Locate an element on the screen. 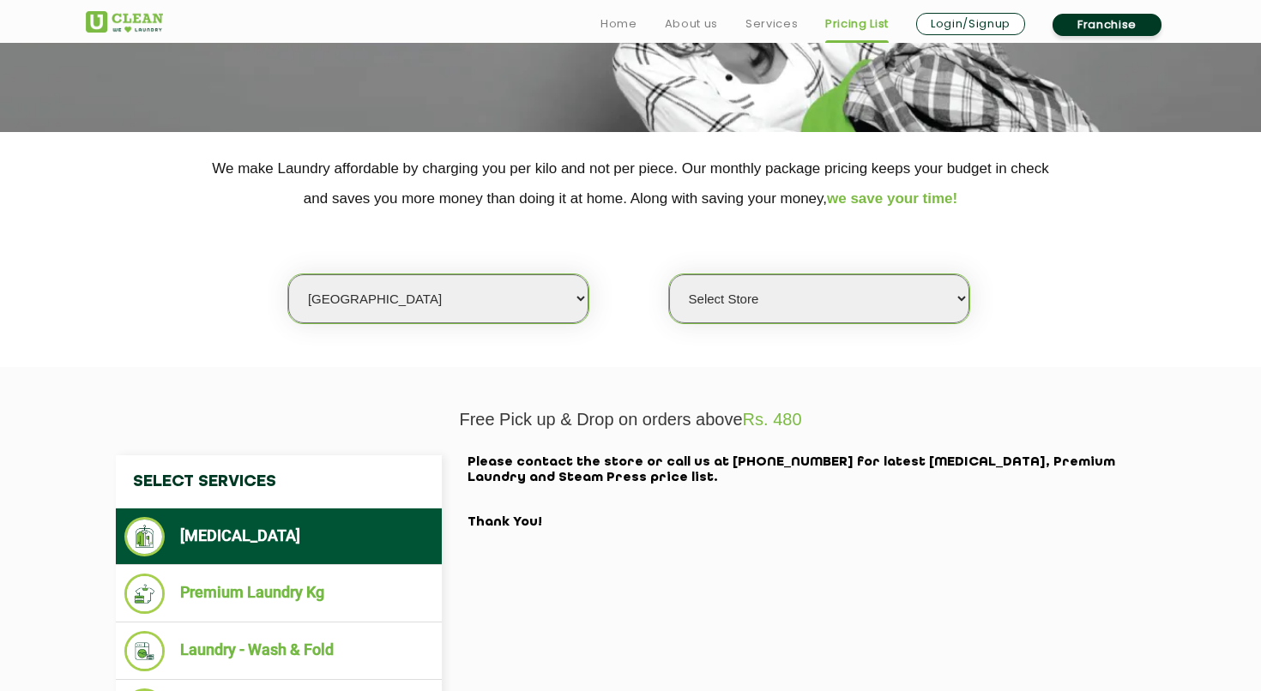 The width and height of the screenshot is (1261, 691). img: Dry Cleaning is located at coordinates (144, 537).